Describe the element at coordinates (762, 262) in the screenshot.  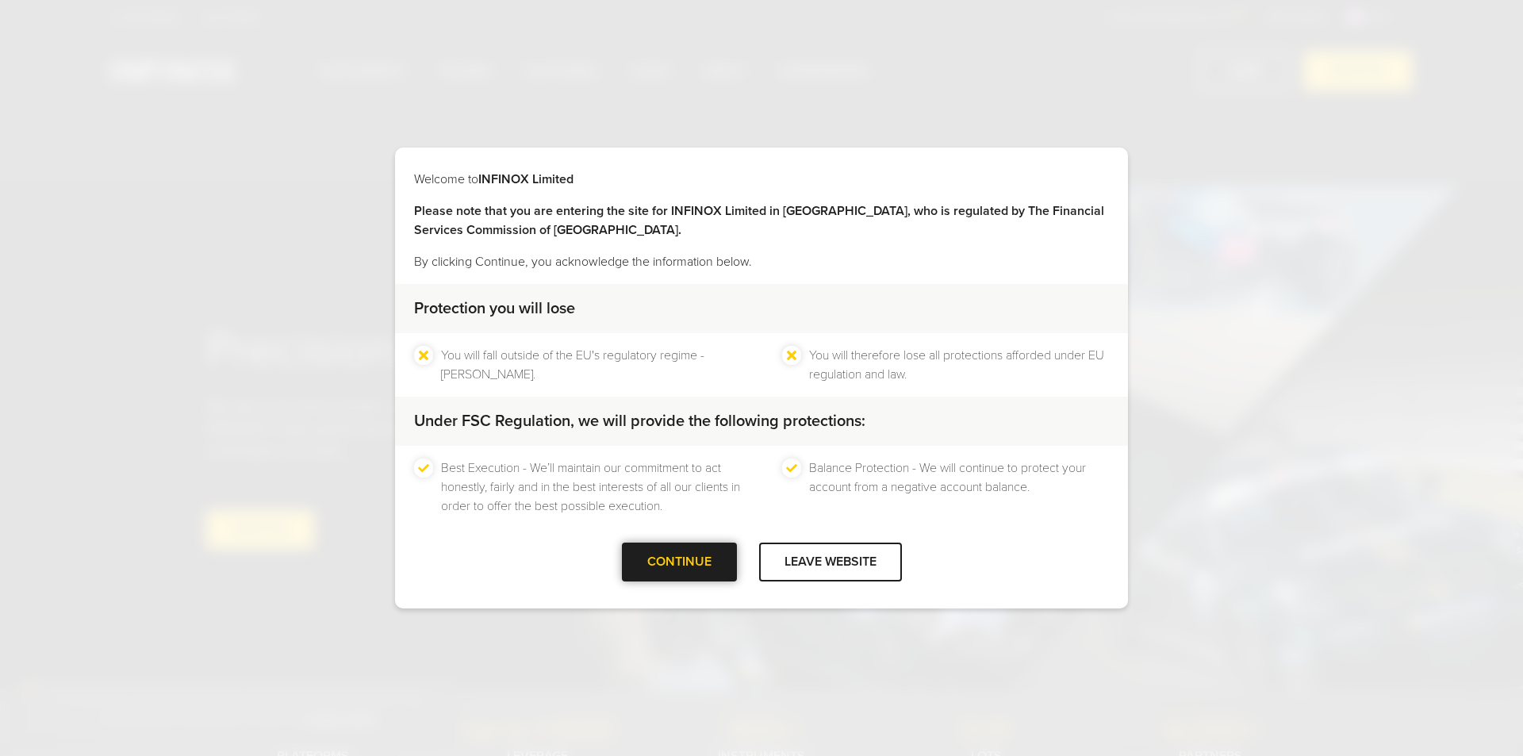
I see `p: By clicking Continue, you acknowledge the information below.` at that location.